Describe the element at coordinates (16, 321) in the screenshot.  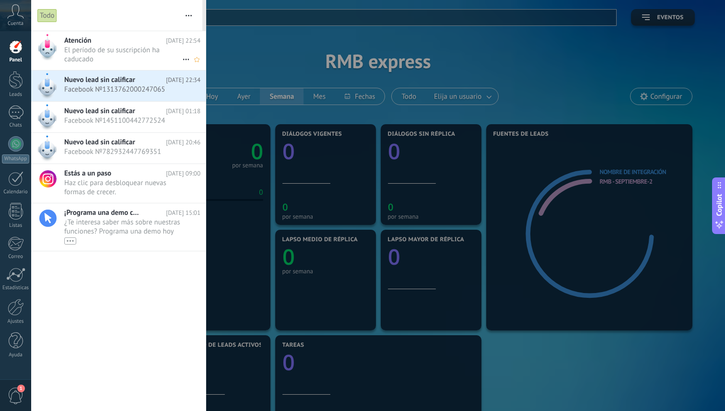
I see `div: Ajustes` at that location.